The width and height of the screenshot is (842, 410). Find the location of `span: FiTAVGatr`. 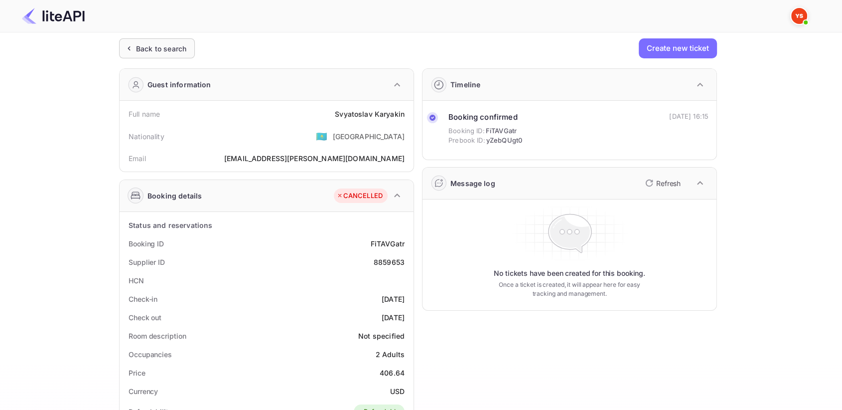

span: FiTAVGatr is located at coordinates (501, 131).